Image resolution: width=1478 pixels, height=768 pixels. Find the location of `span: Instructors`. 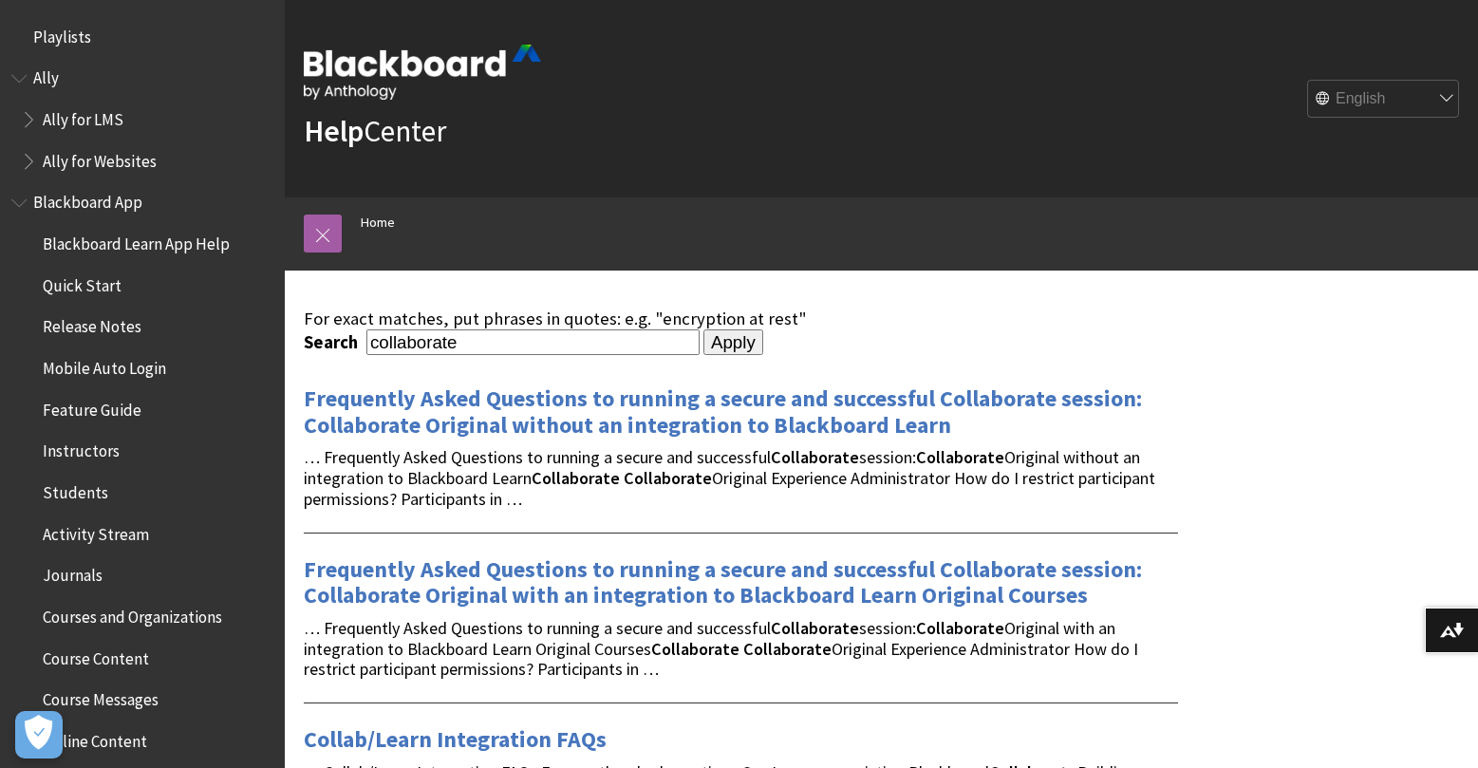

span: Instructors is located at coordinates (81, 448).